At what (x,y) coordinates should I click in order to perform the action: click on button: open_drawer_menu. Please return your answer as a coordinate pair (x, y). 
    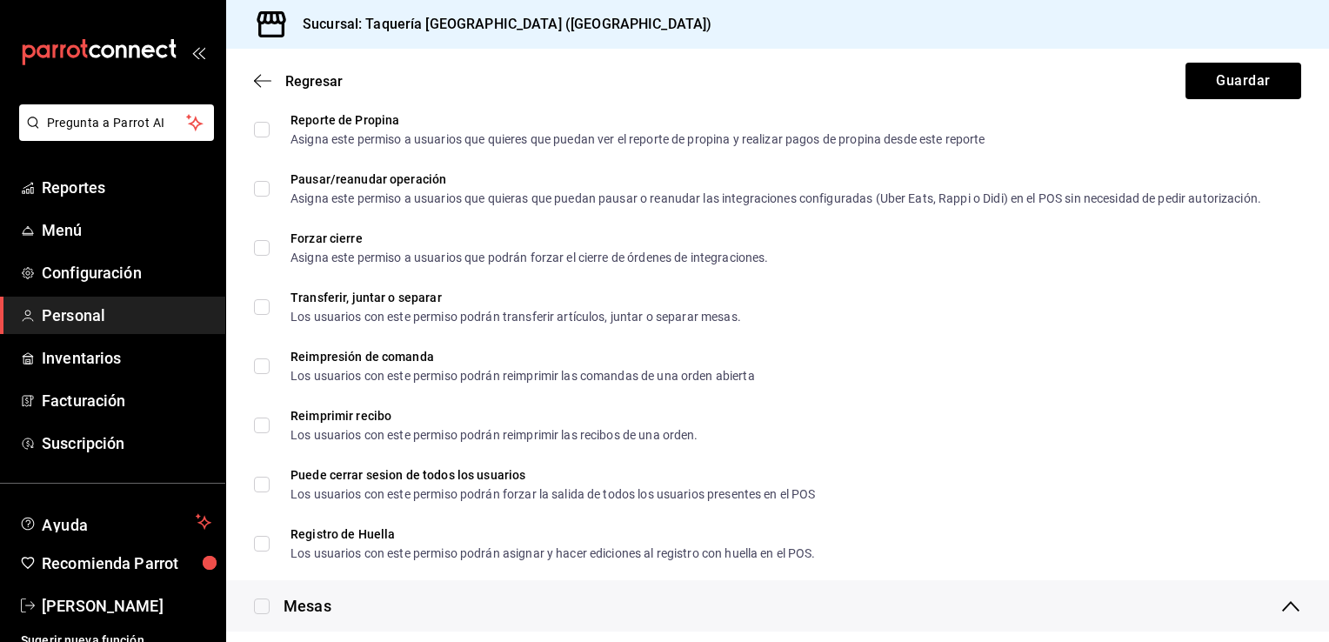
    Looking at the image, I should click on (198, 52).